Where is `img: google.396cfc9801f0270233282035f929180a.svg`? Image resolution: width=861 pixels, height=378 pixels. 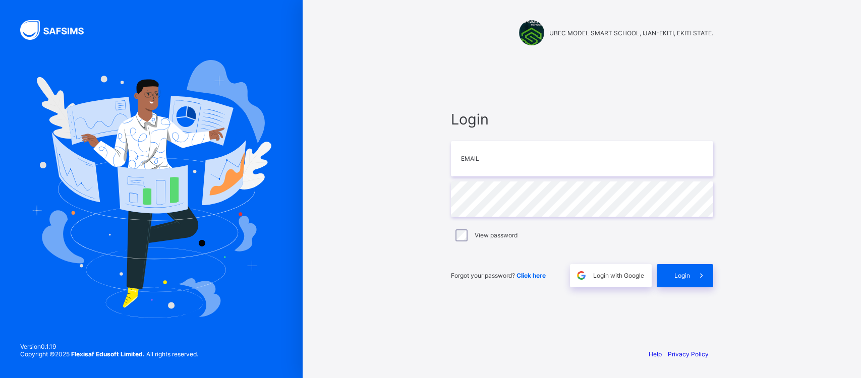
img: google.396cfc9801f0270233282035f929180a.svg is located at coordinates (581, 275).